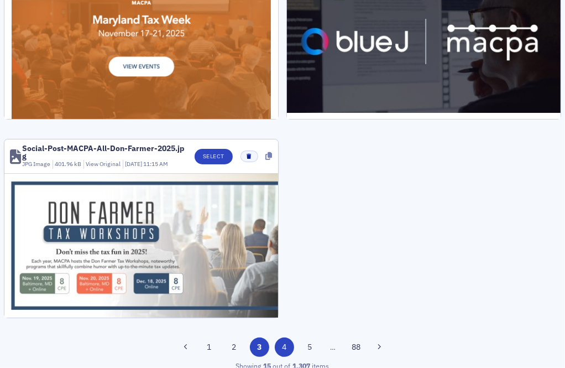 The height and width of the screenshot is (368, 565). Describe the element at coordinates (67, 164) in the screenshot. I see `div: 401.96 kB` at that location.